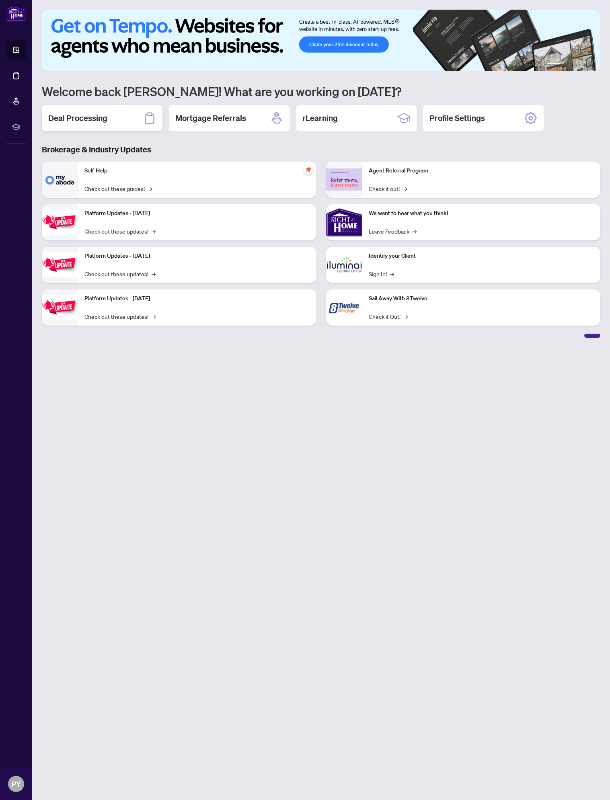  Describe the element at coordinates (60, 265) in the screenshot. I see `img: Platform Updates - July 8, 2025` at that location.